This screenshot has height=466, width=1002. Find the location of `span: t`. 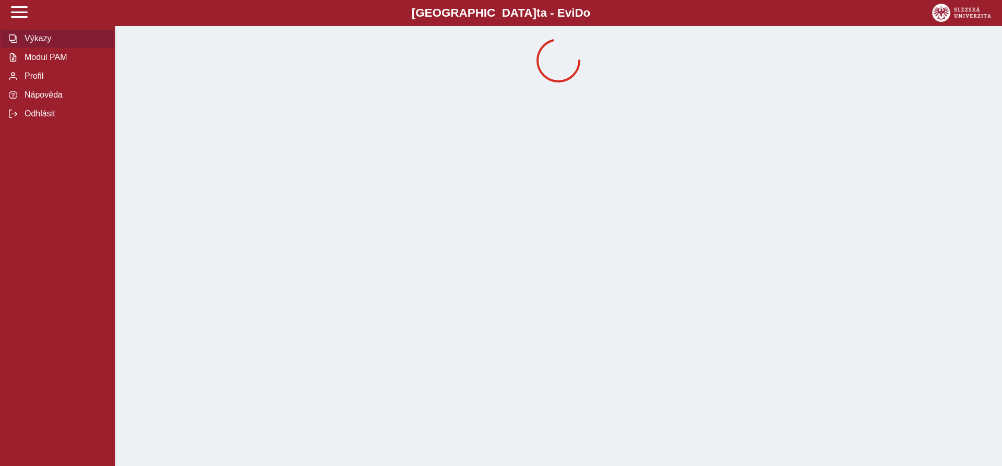

span: t is located at coordinates (538, 13).